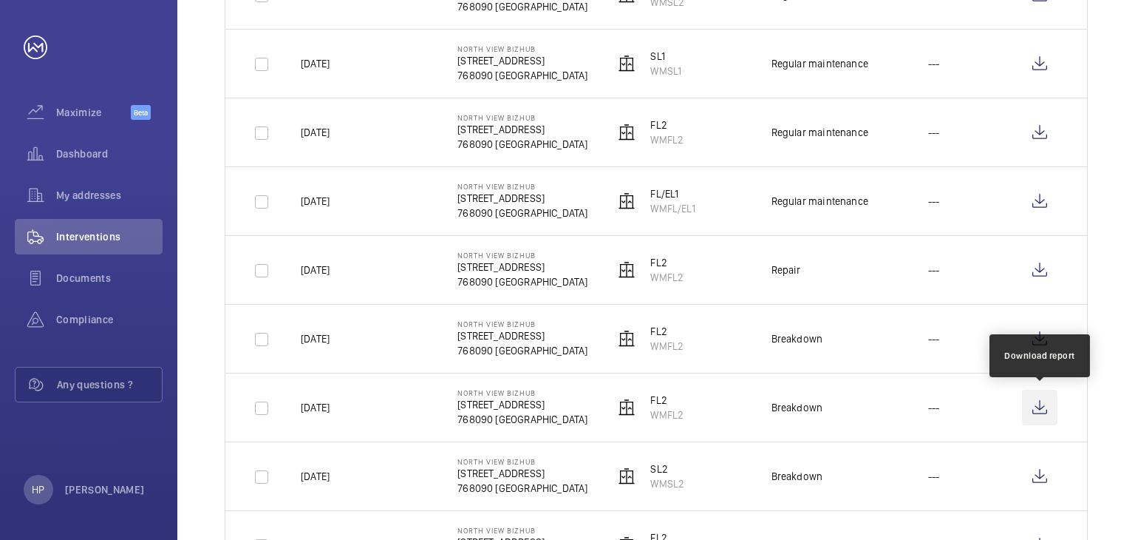 The width and height of the screenshot is (1135, 540). I want to click on p: SL2, so click(667, 469).